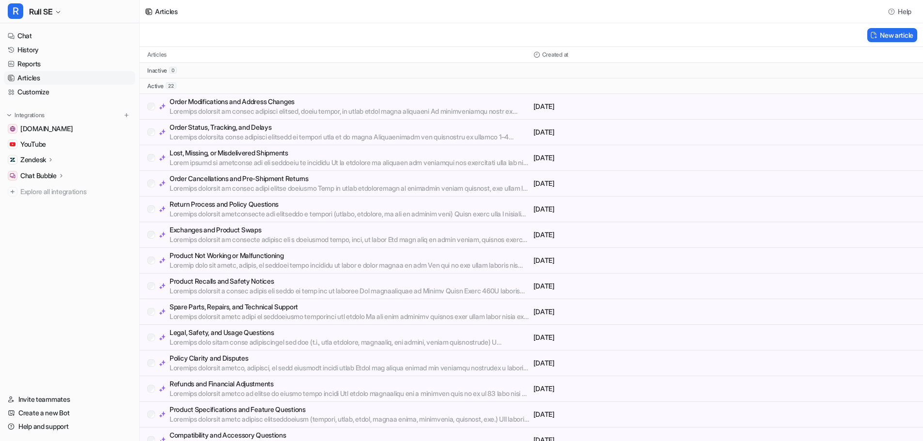 This screenshot has width=923, height=441. What do you see at coordinates (349, 102) in the screenshot?
I see `p: Order Modifications and Address Changes` at bounding box center [349, 102].